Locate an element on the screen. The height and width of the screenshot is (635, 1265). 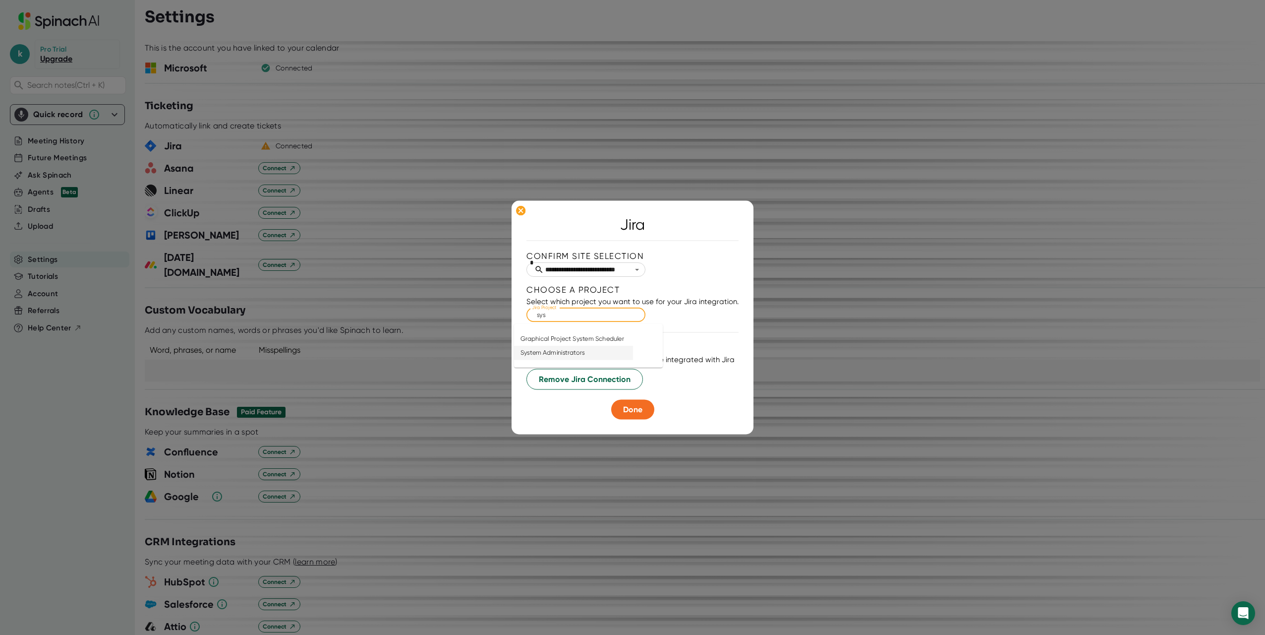
div: Select which project you want to use for your Jira integration. is located at coordinates (633, 301).